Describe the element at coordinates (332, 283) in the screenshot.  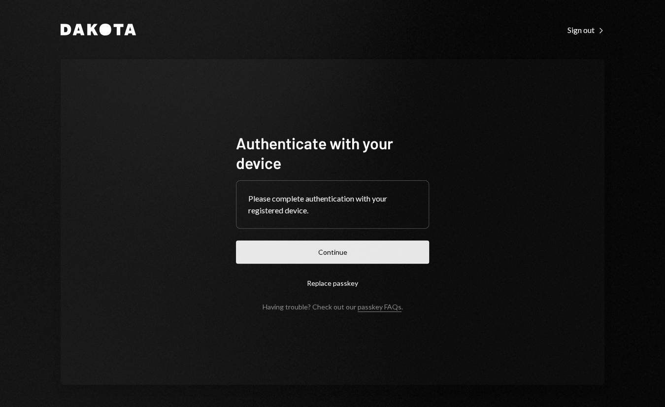
I see `button: Replace passkey` at that location.